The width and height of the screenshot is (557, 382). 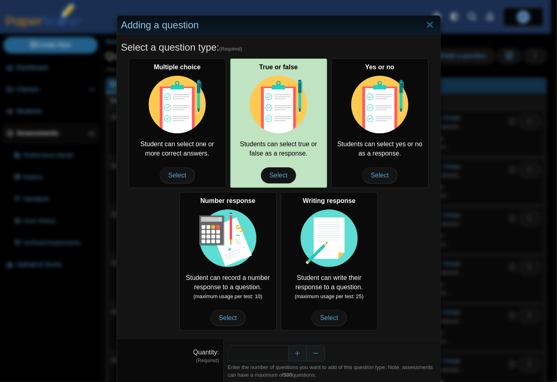 What do you see at coordinates (329, 261) in the screenshot?
I see `div: Student can write their response to a question.` at bounding box center [329, 261].